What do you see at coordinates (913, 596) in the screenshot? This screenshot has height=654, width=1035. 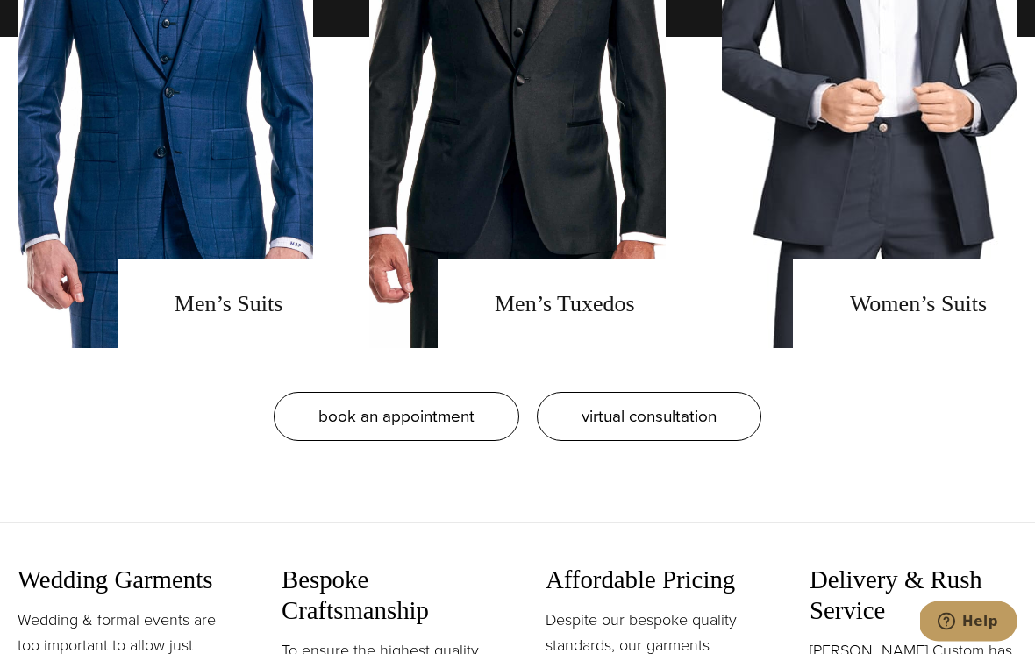 I see `h3: Delivery & Rush Service` at bounding box center [913, 596].